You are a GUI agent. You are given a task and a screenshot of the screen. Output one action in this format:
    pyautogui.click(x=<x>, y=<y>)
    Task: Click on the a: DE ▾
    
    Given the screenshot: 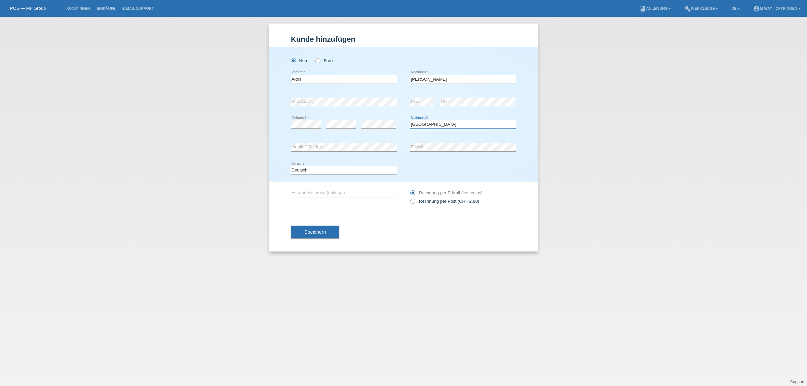 What is the action you would take?
    pyautogui.click(x=736, y=8)
    